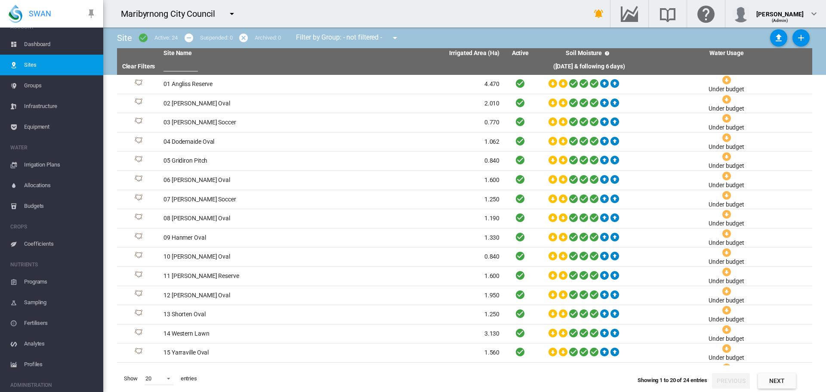 This screenshot has height=392, width=826. I want to click on td: 09 Hanmer Oval, so click(246, 238).